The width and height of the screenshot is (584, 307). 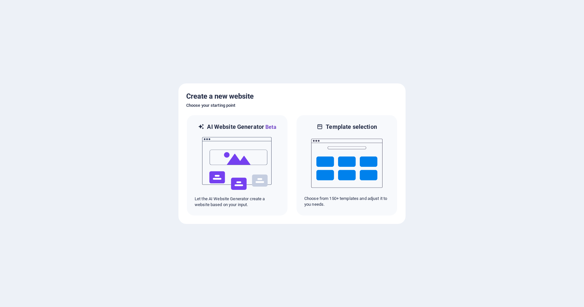 I want to click on p: Let the AI Website Generator create a website based on your input., so click(x=237, y=202).